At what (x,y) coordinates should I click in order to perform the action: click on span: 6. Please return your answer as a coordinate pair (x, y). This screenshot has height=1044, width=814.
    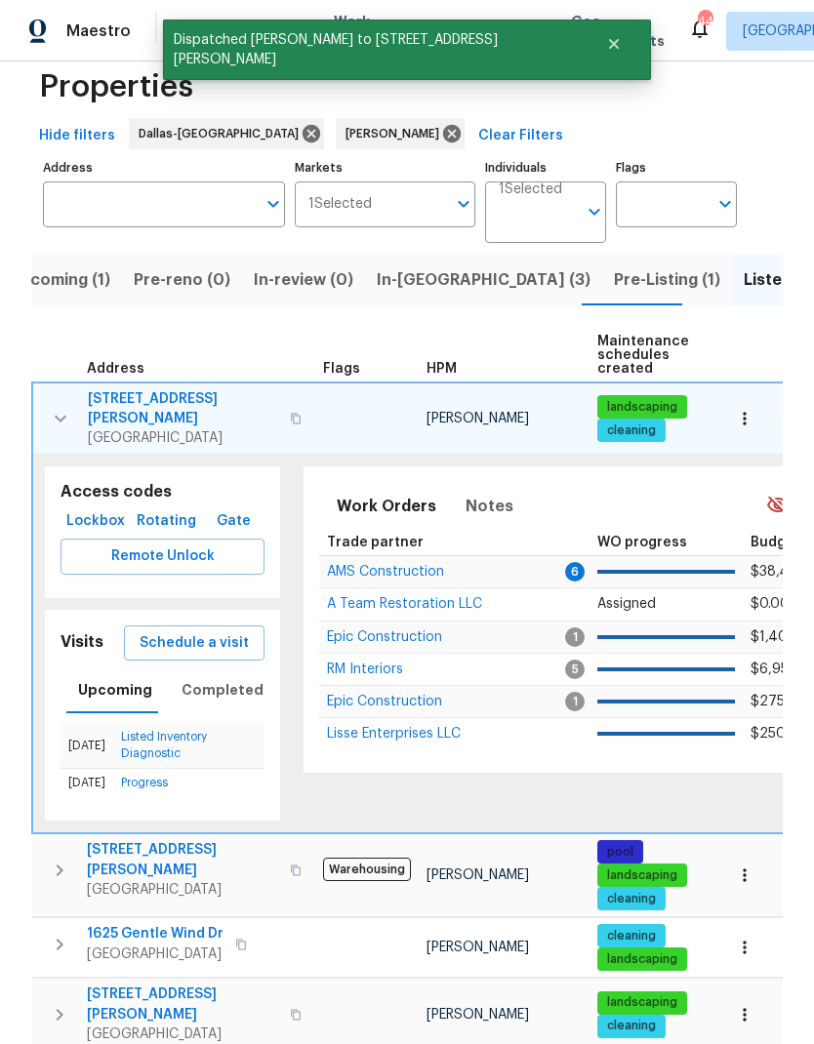
    Looking at the image, I should click on (575, 572).